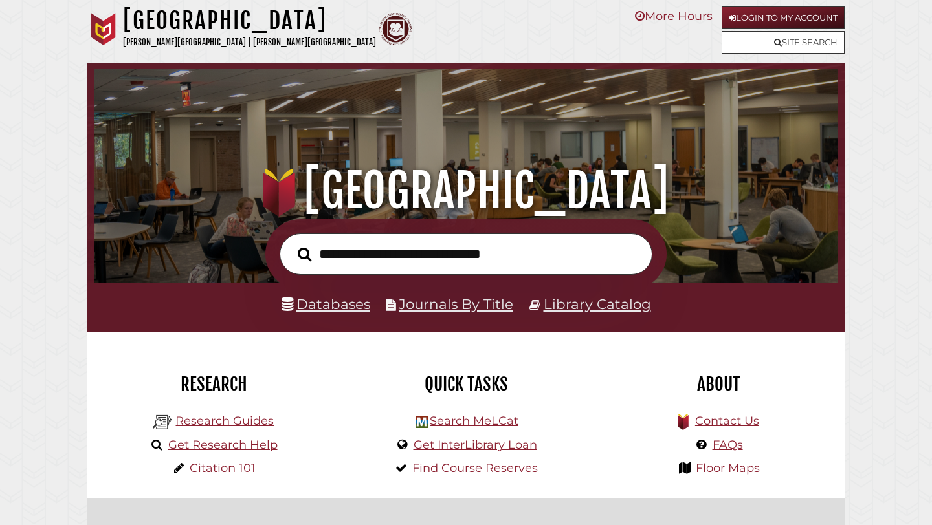  I want to click on a: FAQs, so click(727, 445).